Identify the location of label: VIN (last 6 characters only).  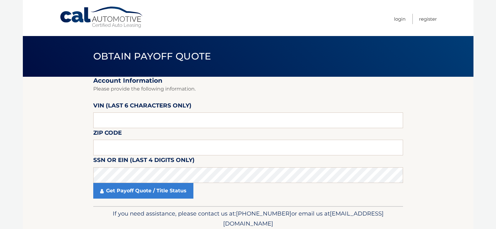
(143, 106).